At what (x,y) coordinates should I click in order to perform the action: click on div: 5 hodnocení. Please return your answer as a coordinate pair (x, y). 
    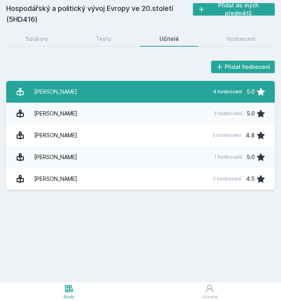
    Looking at the image, I should click on (227, 135).